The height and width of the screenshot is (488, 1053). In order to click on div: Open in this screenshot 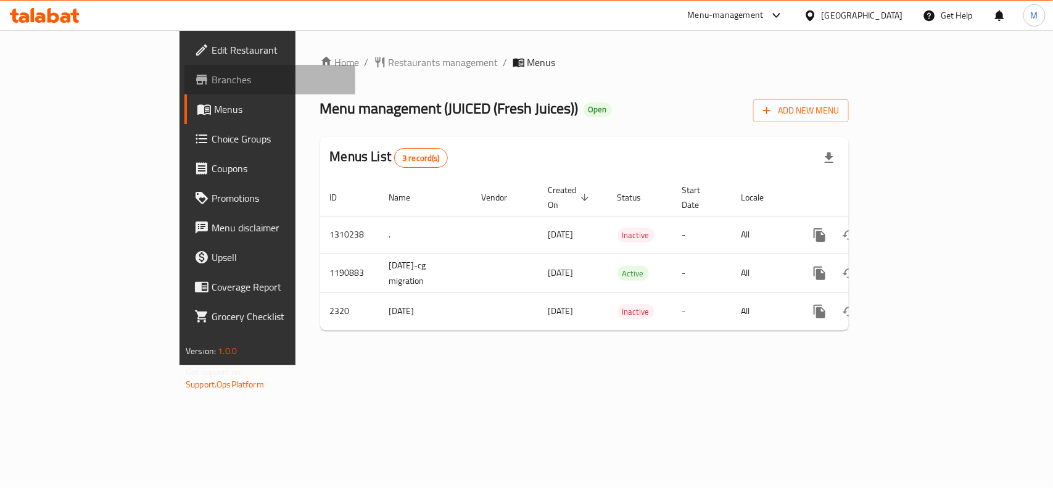, I will do `click(598, 110)`.